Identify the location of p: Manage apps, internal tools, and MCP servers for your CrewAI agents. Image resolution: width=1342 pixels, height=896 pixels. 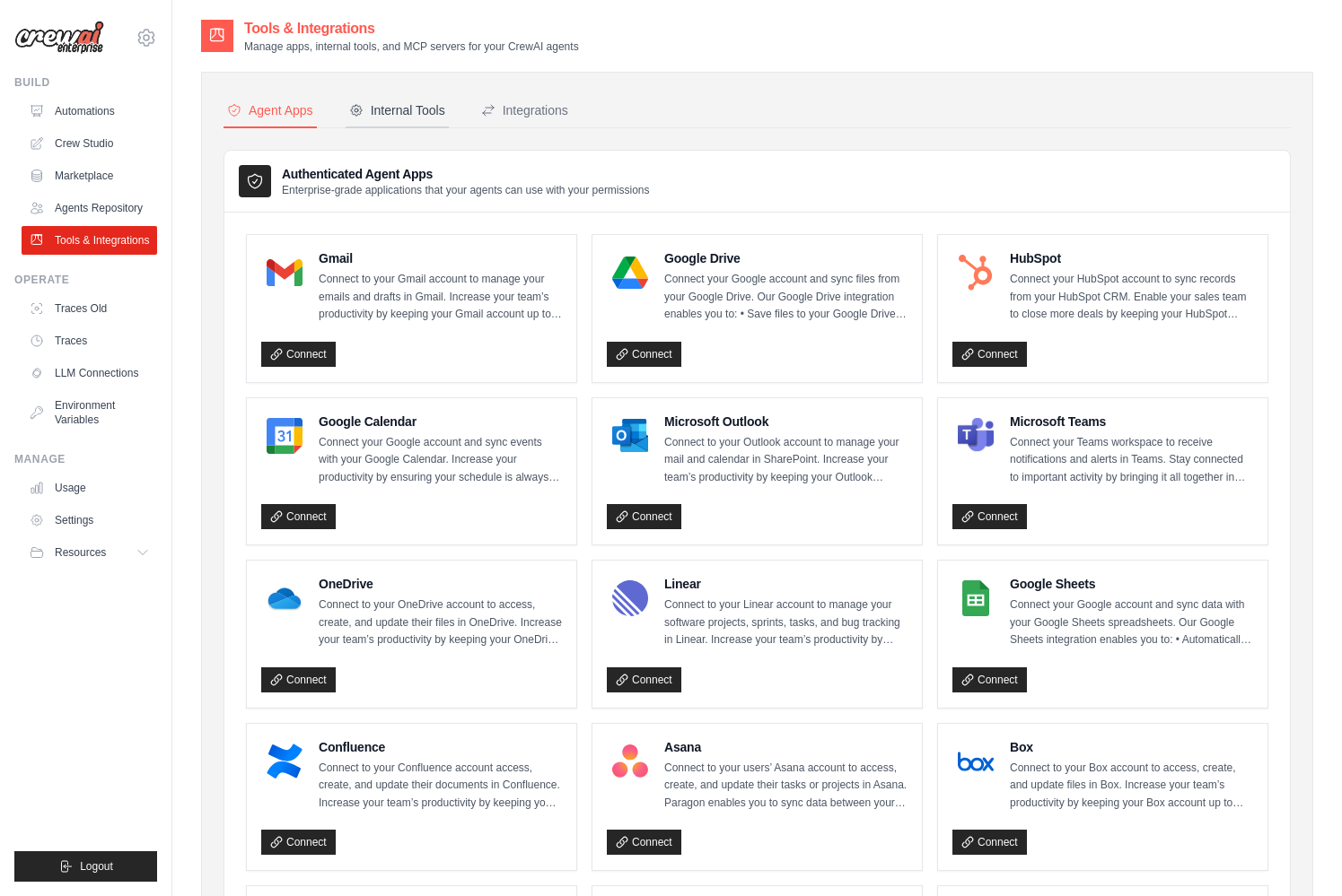
(411, 47).